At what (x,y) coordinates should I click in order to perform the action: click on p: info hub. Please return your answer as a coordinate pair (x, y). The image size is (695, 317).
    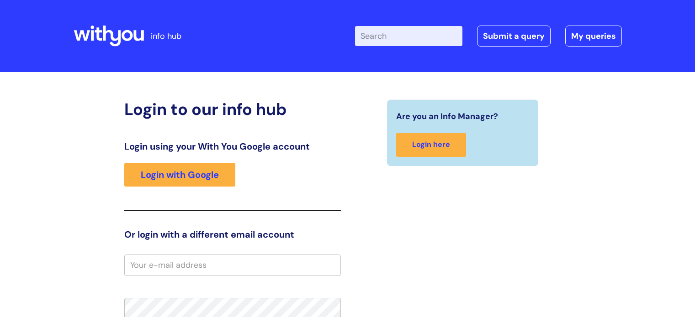
    Looking at the image, I should click on (166, 36).